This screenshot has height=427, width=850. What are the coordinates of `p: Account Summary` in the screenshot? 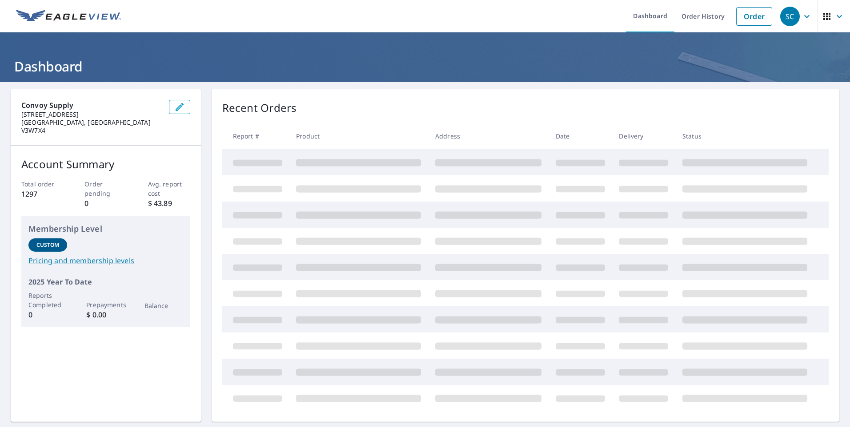 It's located at (106, 164).